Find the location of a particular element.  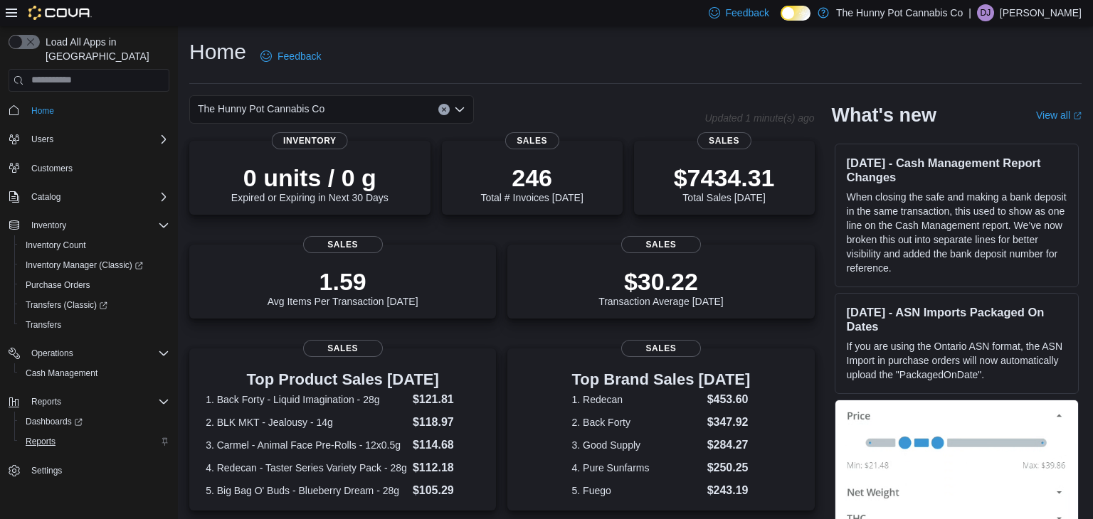

dd: $347.92 is located at coordinates (729, 423).